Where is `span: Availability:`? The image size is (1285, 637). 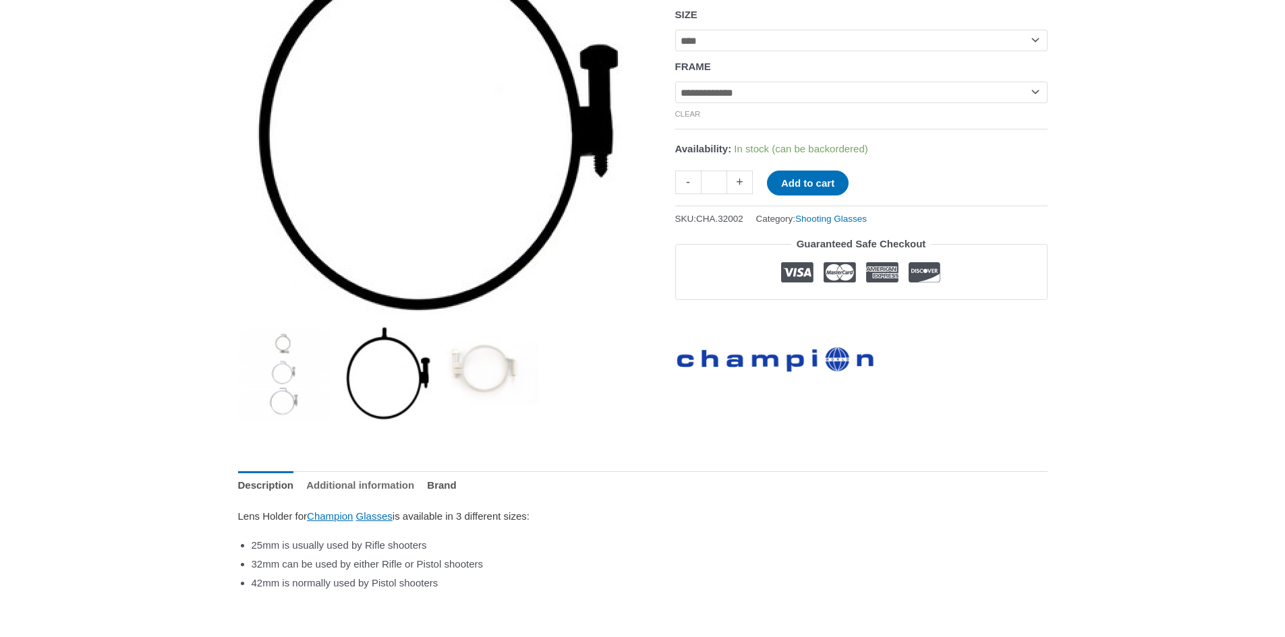
span: Availability: is located at coordinates (704, 148).